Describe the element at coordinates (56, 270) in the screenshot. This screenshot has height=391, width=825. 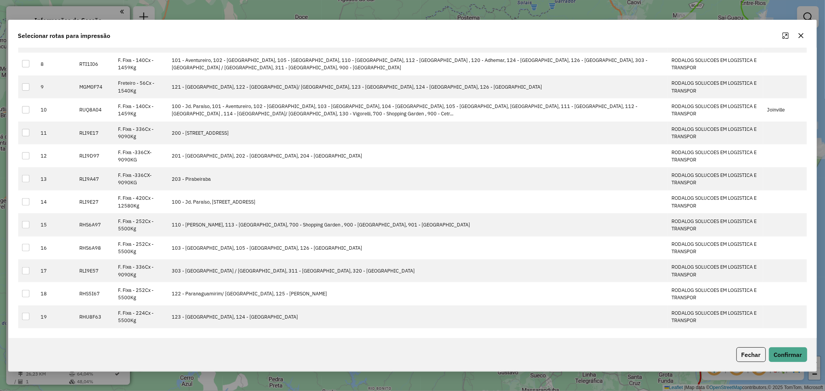
I see `td: 17` at that location.